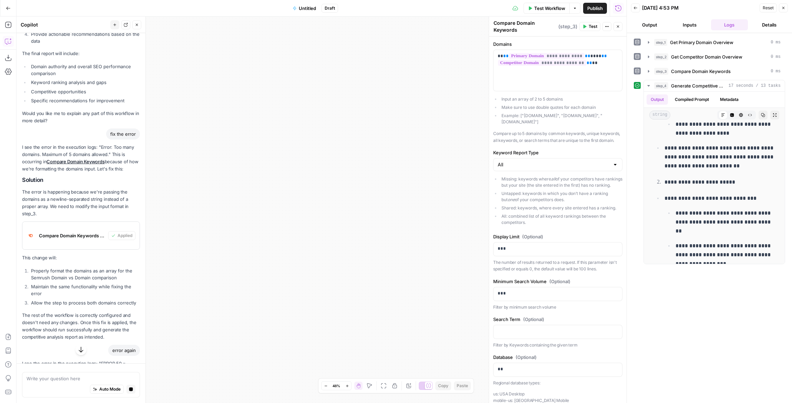 Image resolution: width=792 pixels, height=403 pixels. I want to click on label: Minimum Search Volume, so click(558, 282).